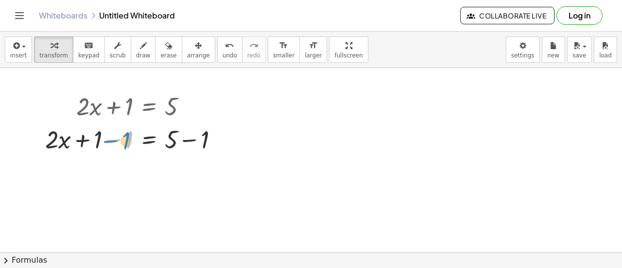  What do you see at coordinates (143, 50) in the screenshot?
I see `button: draw` at bounding box center [143, 50].